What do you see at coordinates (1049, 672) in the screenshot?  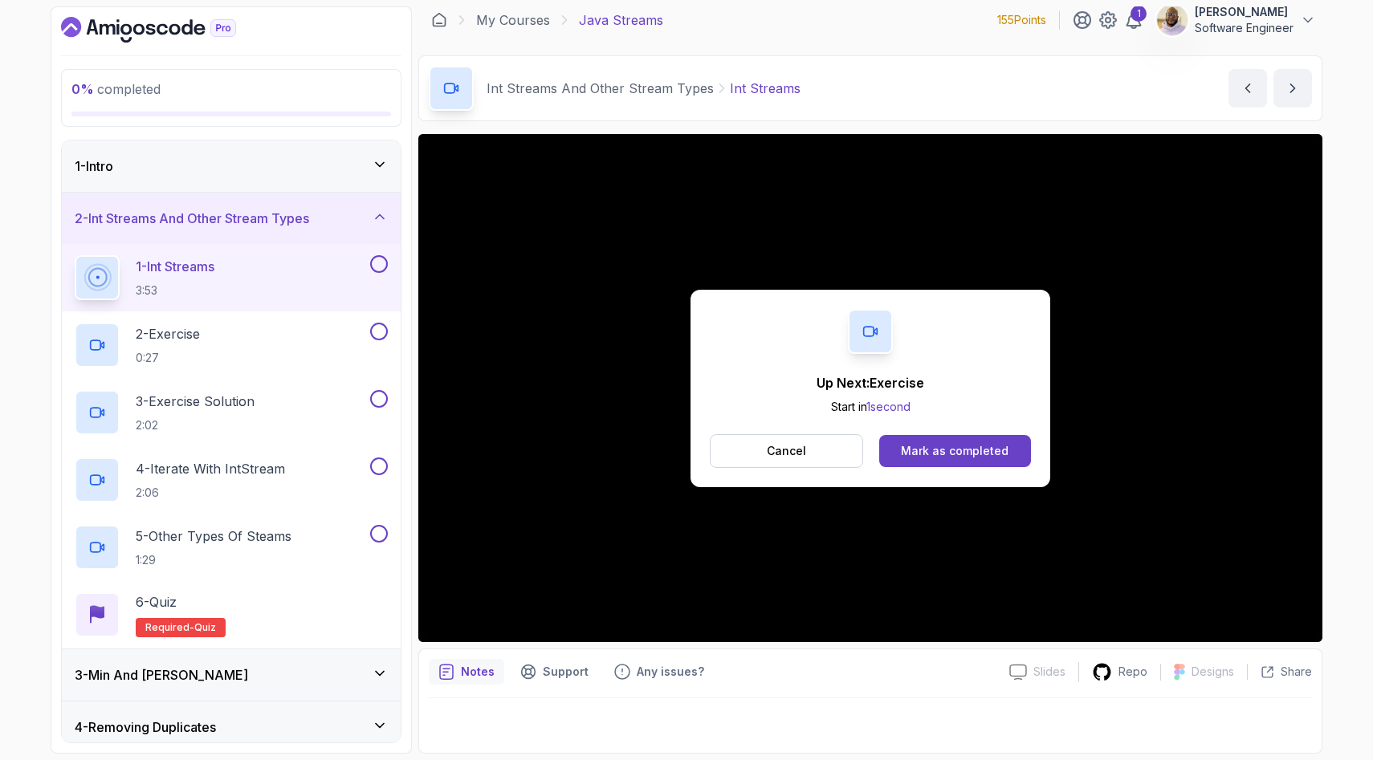 I see `p: Slides` at bounding box center [1049, 672].